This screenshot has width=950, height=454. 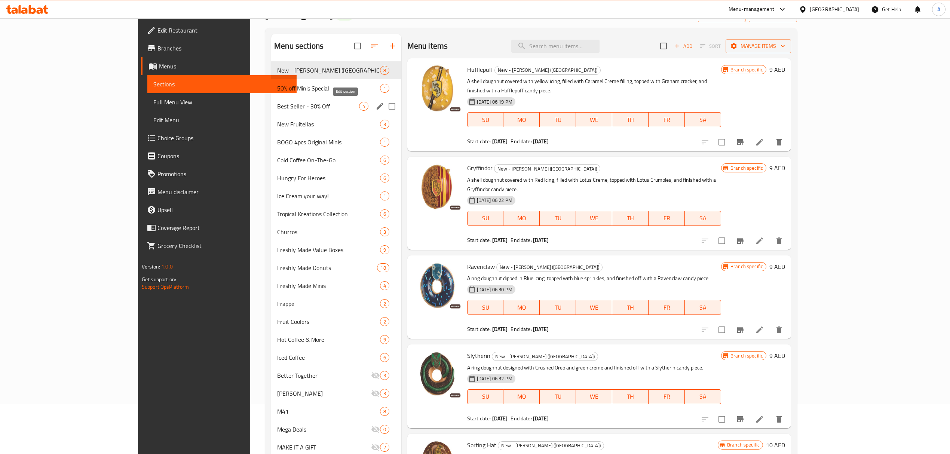 What do you see at coordinates (480, 70) in the screenshot?
I see `span: Hufflepuff` at bounding box center [480, 70].